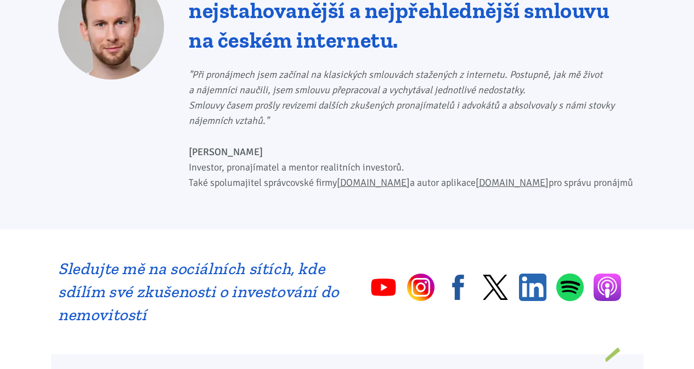  What do you see at coordinates (496, 288) in the screenshot?
I see `a: Twitter` at bounding box center [496, 288].